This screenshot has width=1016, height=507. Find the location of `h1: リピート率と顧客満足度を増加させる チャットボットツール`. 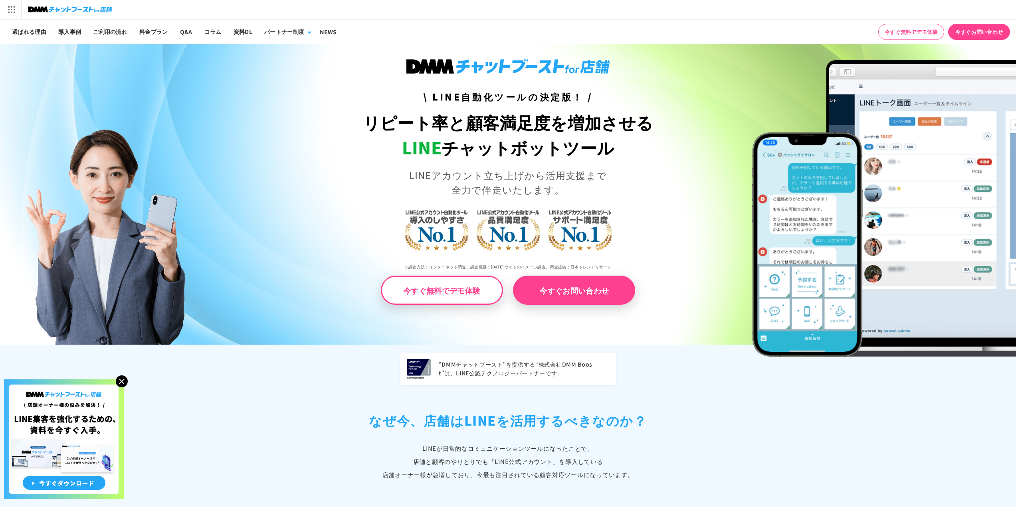

h1: リピート率と顧客満足度を増加させる チャットボットツール is located at coordinates (508, 135).